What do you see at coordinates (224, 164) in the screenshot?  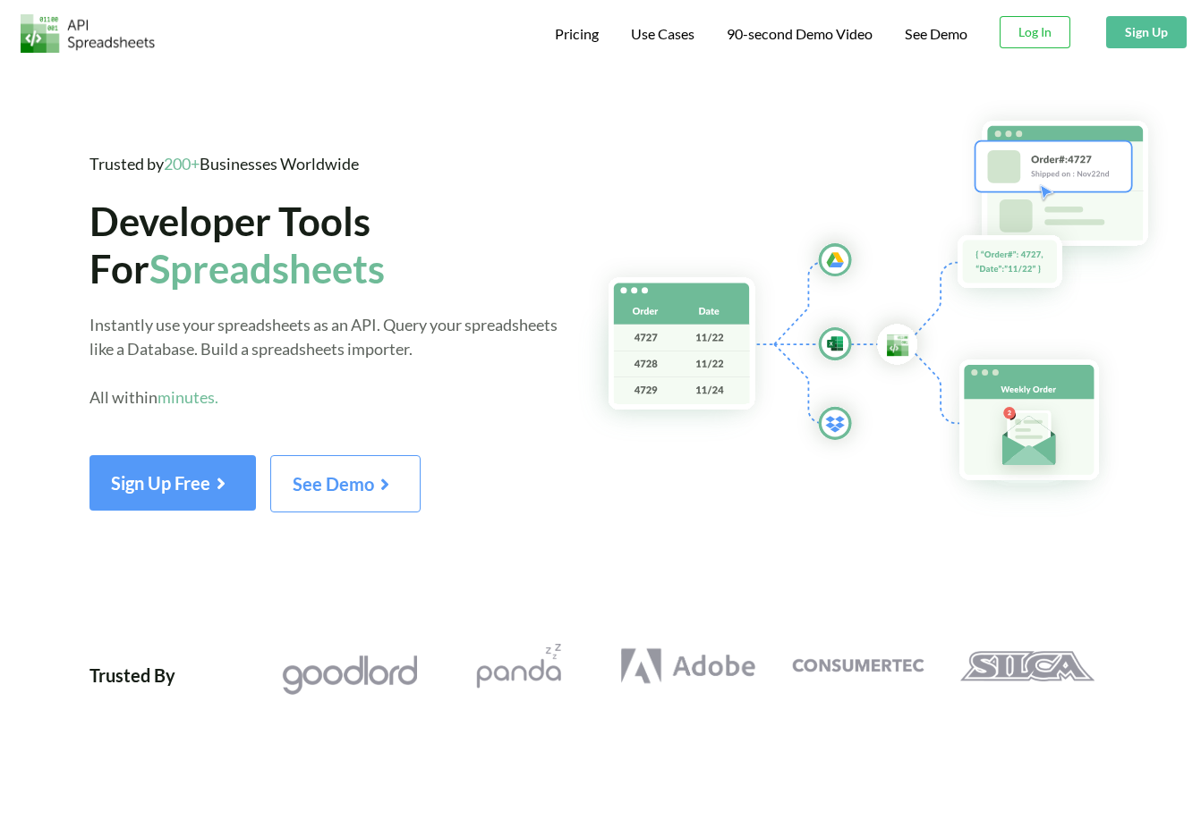 I see `span: Trusted by Businesses Worldwide` at bounding box center [224, 164].